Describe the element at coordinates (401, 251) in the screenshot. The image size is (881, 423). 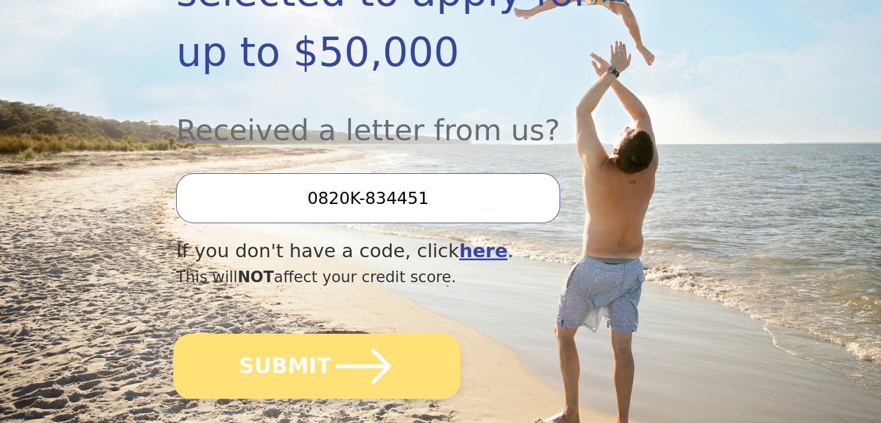
I see `div: If you don't have a code, click .` at that location.